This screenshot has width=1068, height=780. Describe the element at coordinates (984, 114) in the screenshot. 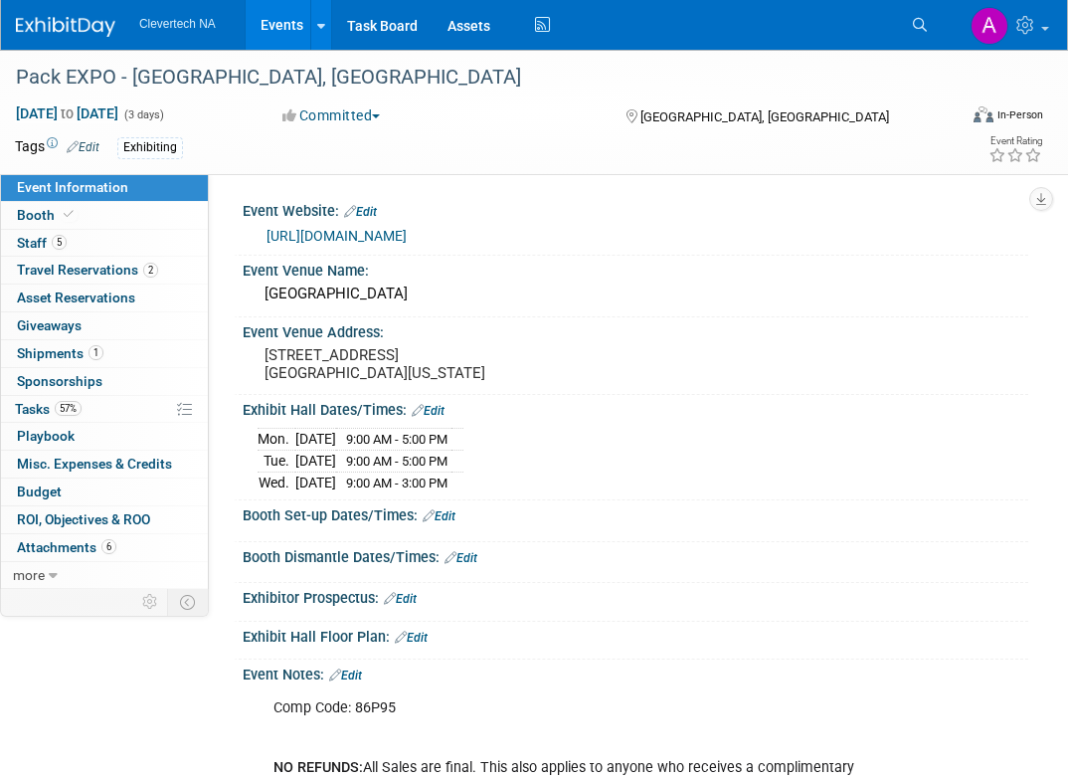

I see `img: Format-Inperson.png` at that location.